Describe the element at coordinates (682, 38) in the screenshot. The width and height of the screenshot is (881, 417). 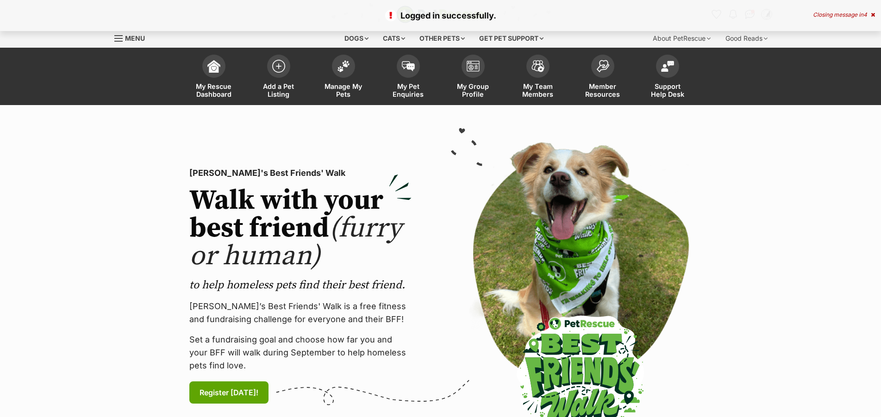
I see `div: About PetRescue` at that location.